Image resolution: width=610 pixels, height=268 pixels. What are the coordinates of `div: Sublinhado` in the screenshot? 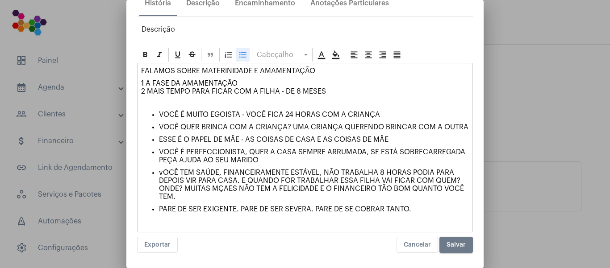 It's located at (178, 55).